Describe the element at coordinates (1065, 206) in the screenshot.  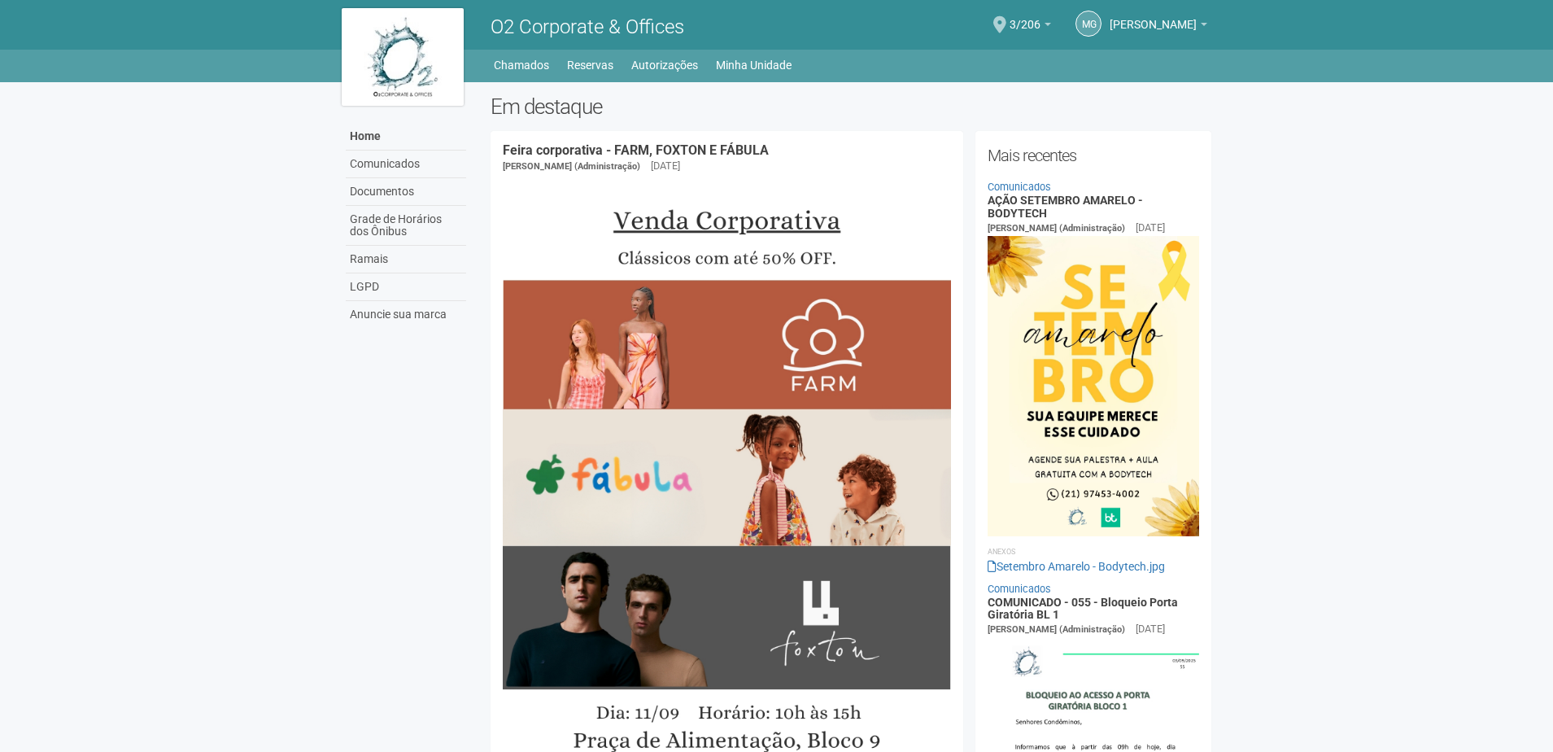
I see `a: AÇÃO SETEMBRO AMARELO - BODYTECH` at that location.